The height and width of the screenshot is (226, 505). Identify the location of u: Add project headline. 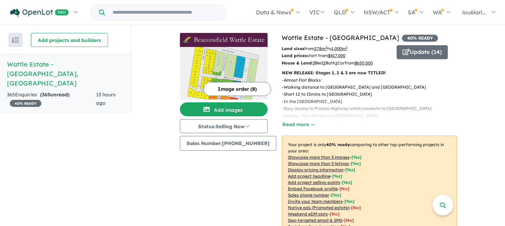
(309, 176).